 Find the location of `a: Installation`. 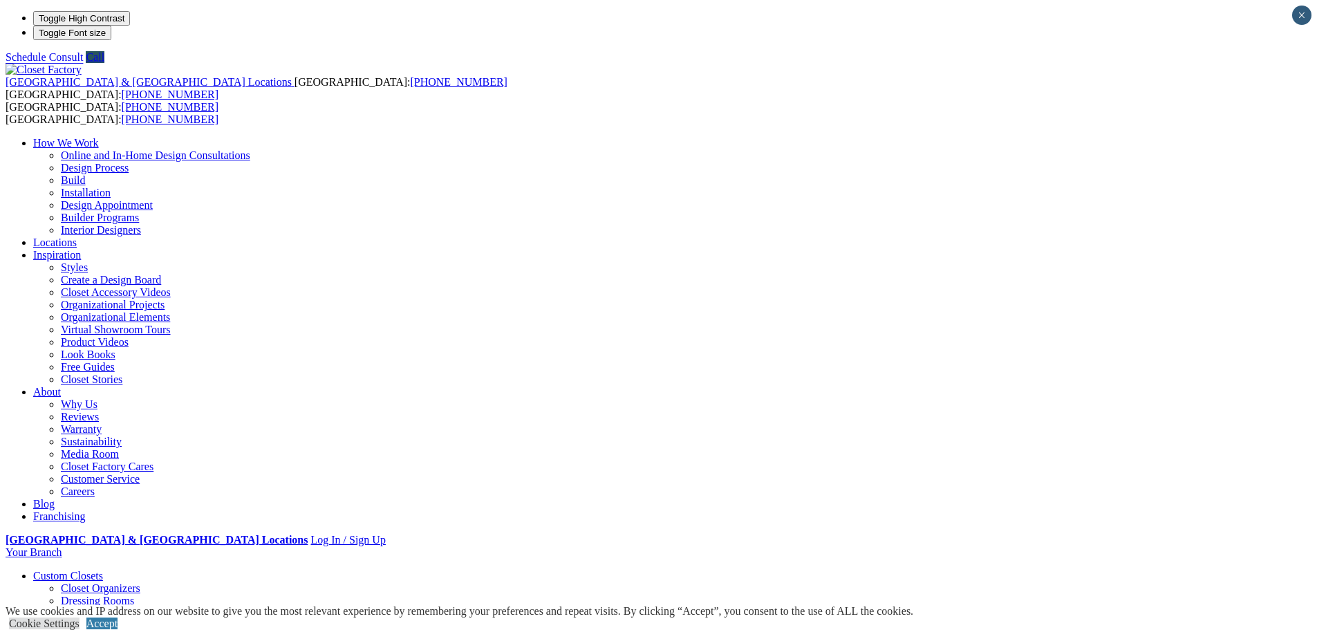

a: Installation is located at coordinates (86, 192).